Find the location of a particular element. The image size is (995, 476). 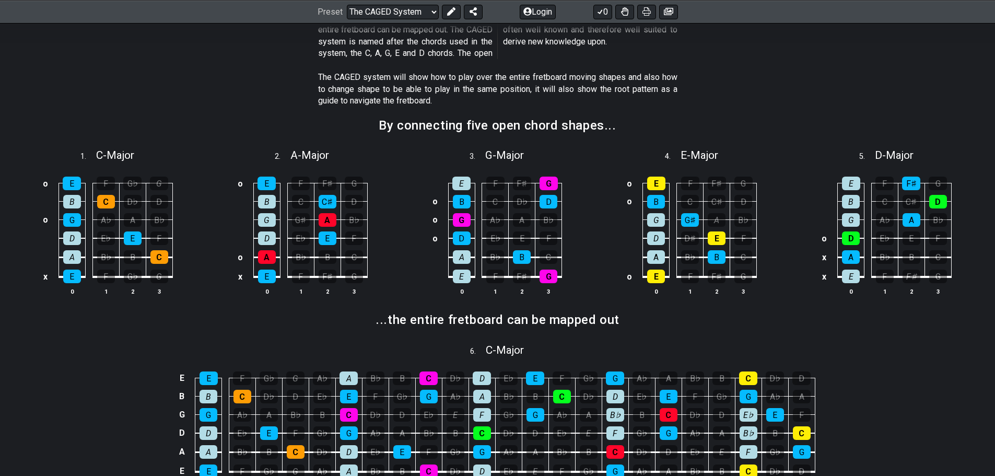

th: 2 is located at coordinates (132, 291).